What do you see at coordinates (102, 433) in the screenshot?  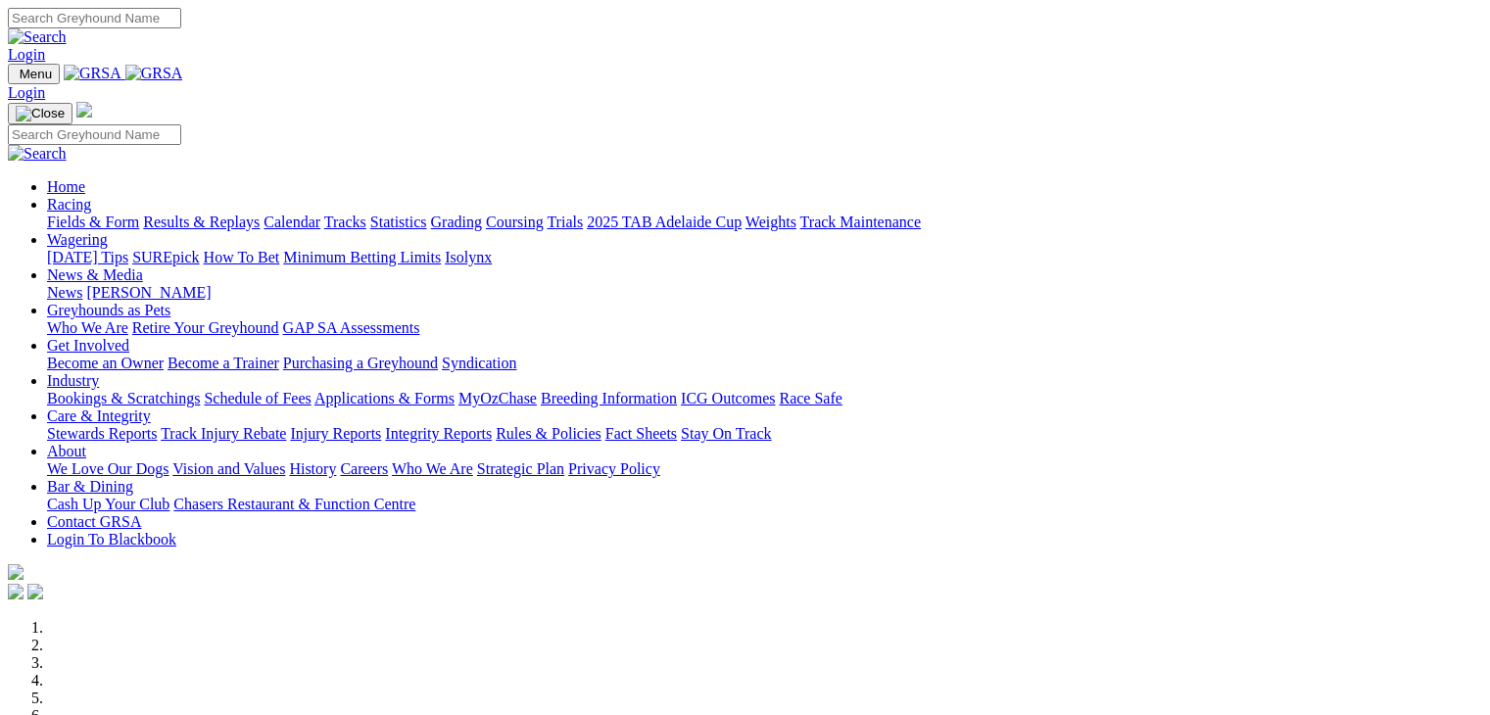 I see `a: Stewards Reports` at bounding box center [102, 433].